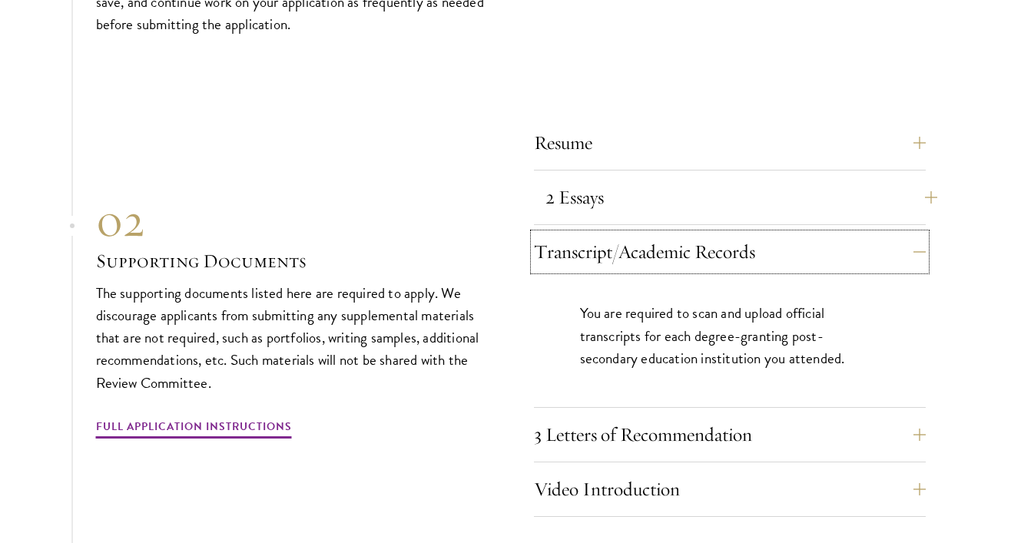 This screenshot has height=543, width=1021. I want to click on a: Full Application Instructions, so click(194, 429).